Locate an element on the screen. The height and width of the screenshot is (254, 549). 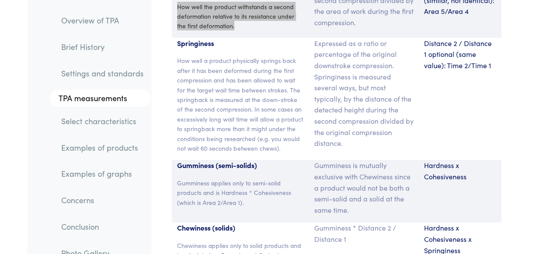
p: Springiness is located at coordinates (240, 43).